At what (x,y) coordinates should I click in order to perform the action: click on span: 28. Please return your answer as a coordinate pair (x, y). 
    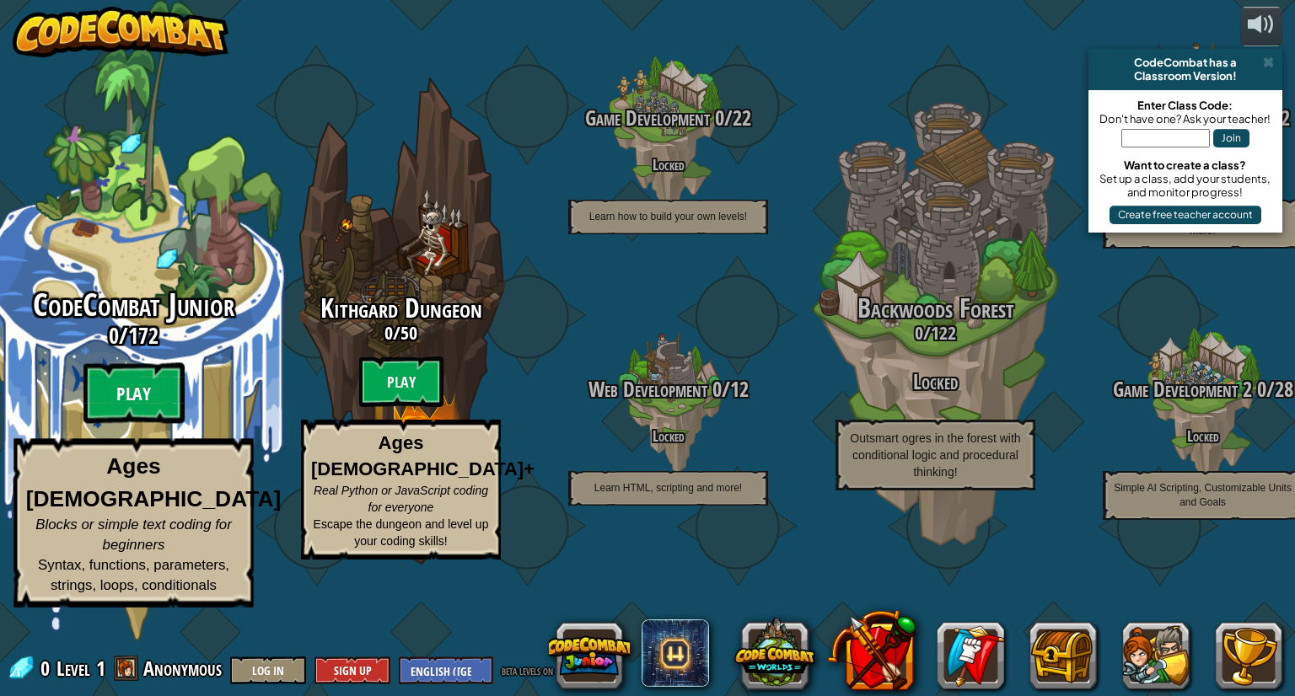
    Looking at the image, I should click on (1284, 389).